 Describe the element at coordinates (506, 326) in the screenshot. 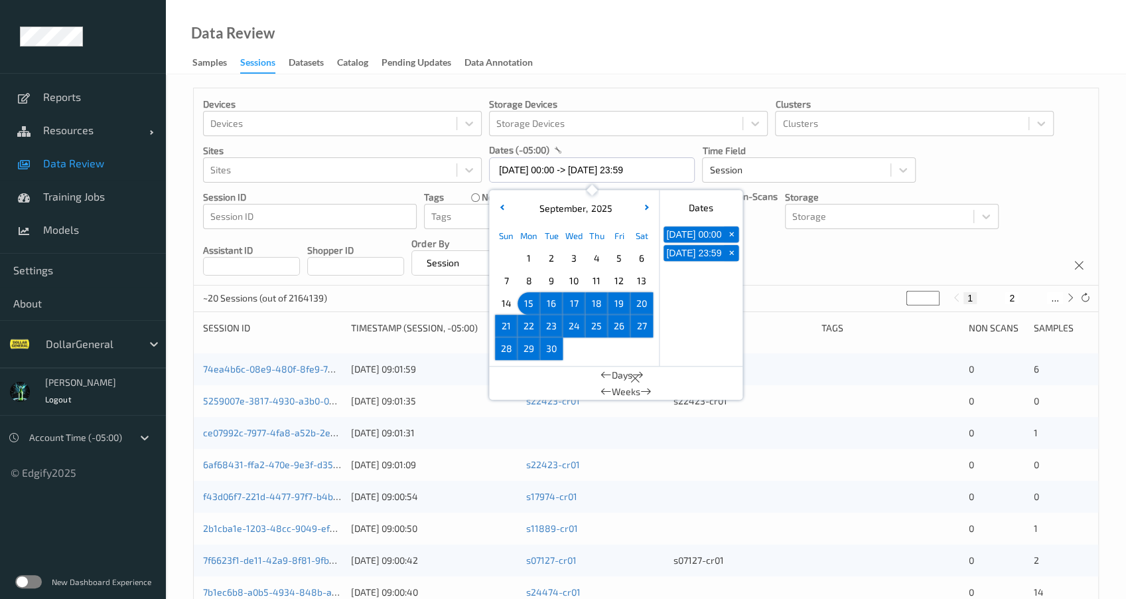

I see `div: Choose Sunday September 21 of 2025` at that location.